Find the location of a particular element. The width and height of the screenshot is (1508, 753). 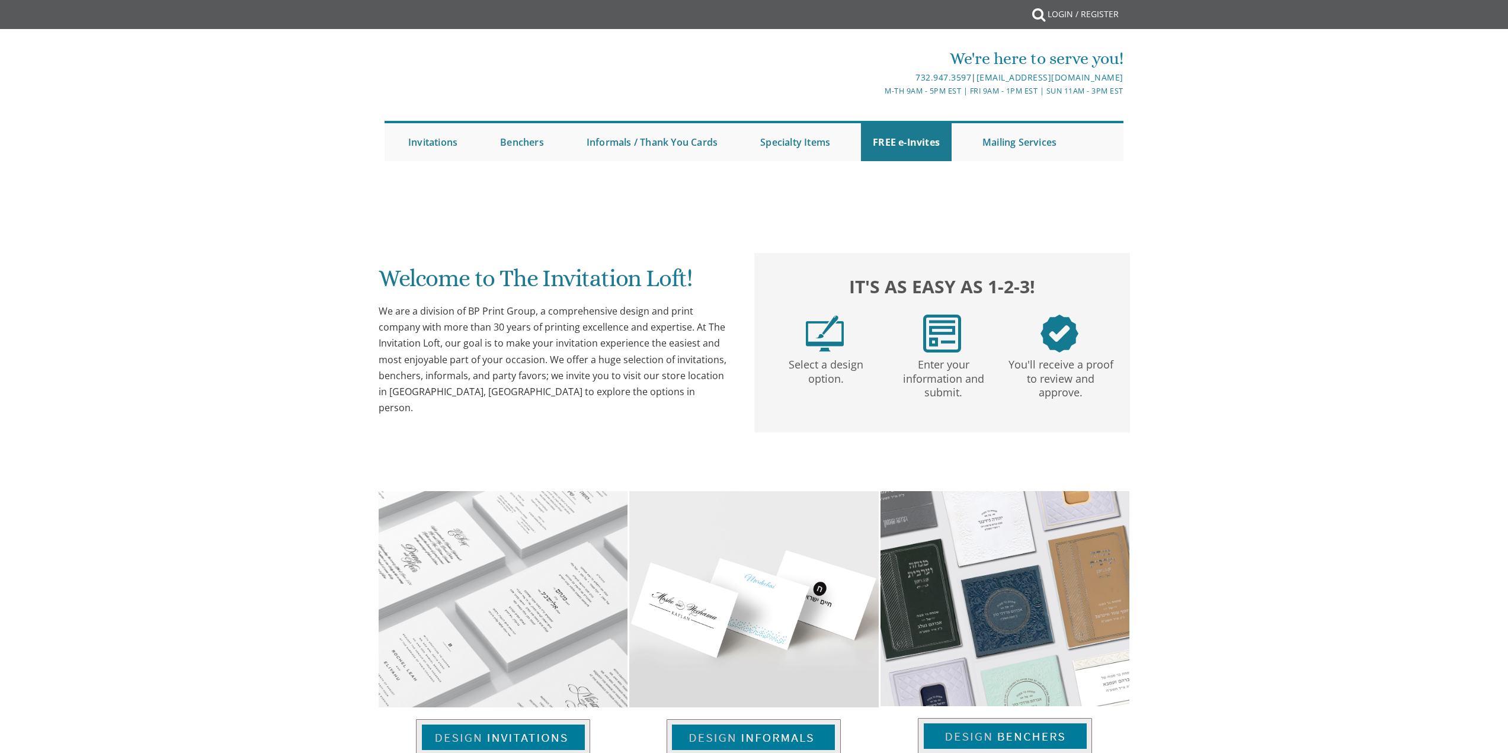

a: Informals / Thank You Cards is located at coordinates (652, 142).